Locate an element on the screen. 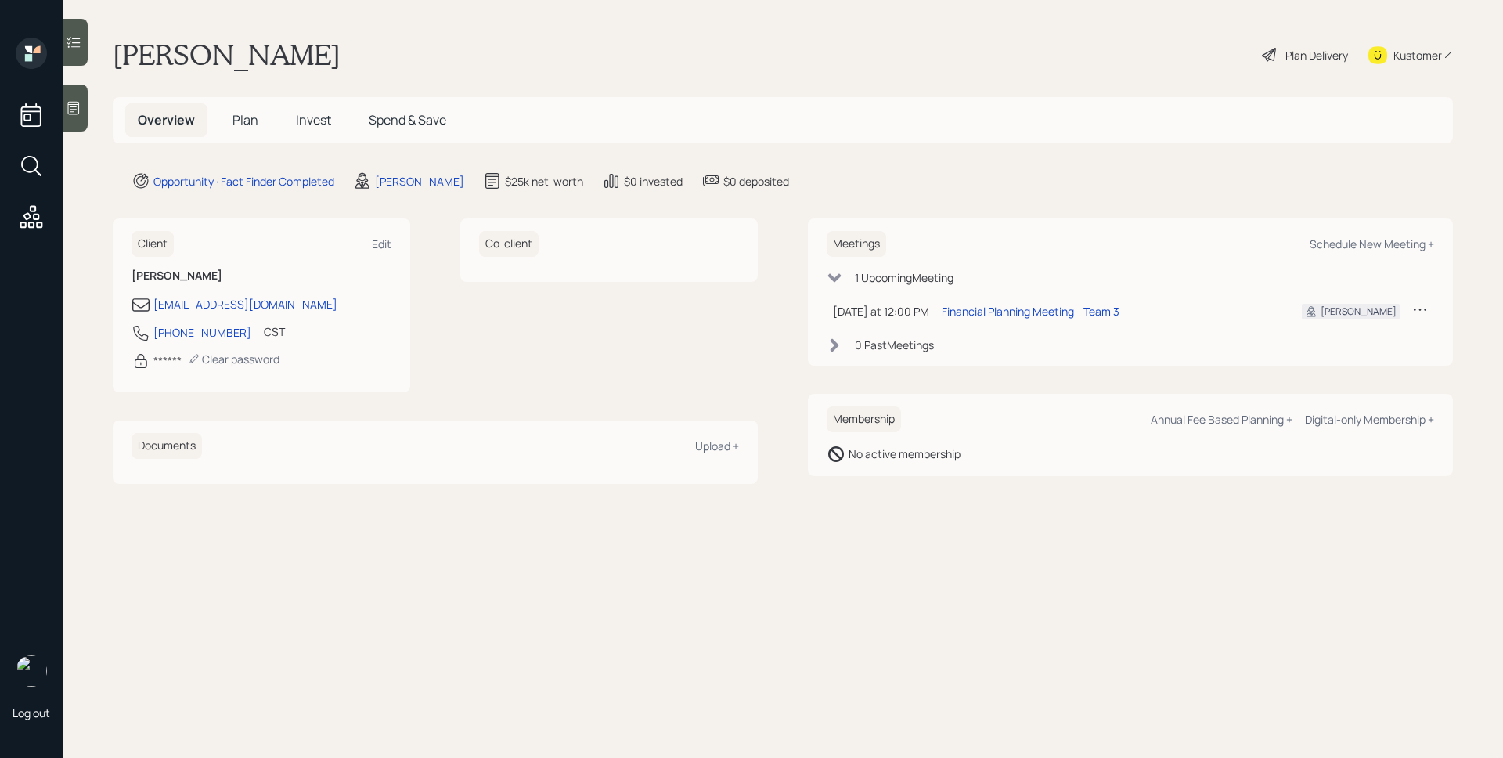 This screenshot has height=758, width=1503. h6: Meetings is located at coordinates (856, 243).